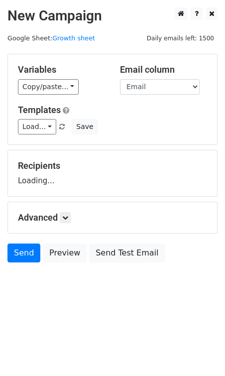  Describe the element at coordinates (113, 16) in the screenshot. I see `h2: New Campaign` at that location.